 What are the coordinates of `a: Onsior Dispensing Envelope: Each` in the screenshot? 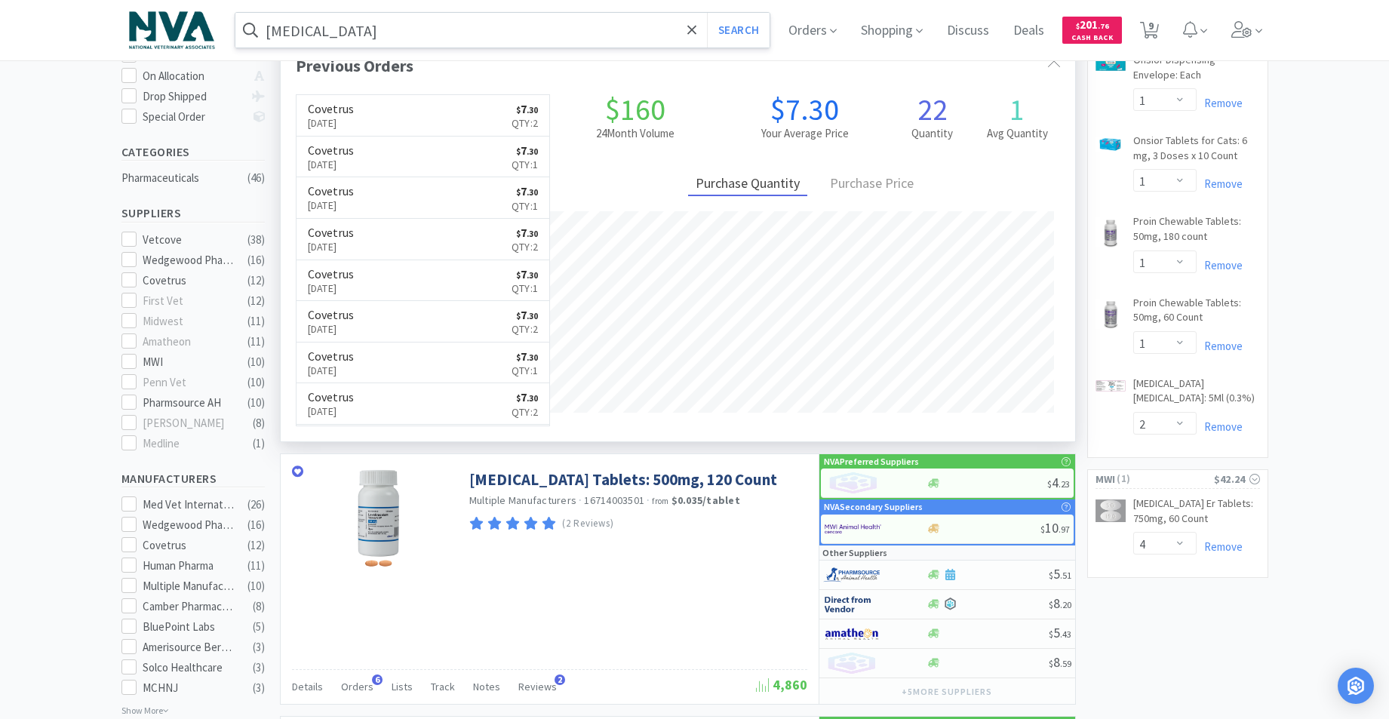 It's located at (1197, 70).